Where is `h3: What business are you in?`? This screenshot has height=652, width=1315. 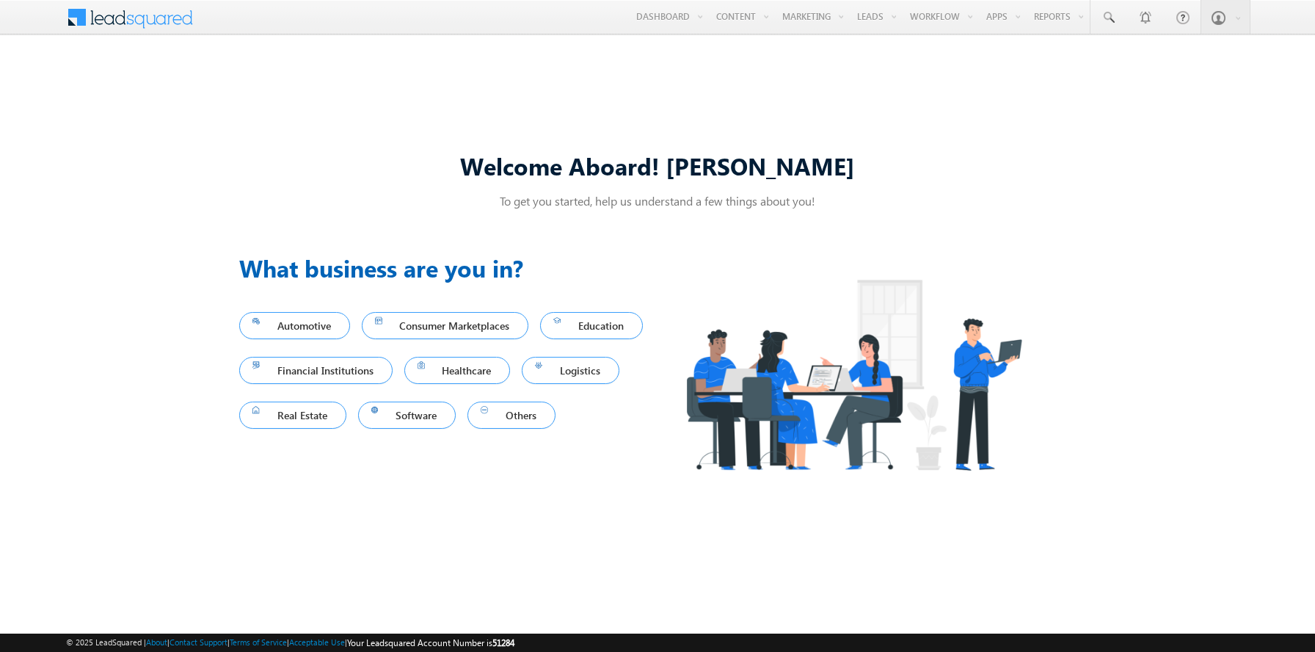 h3: What business are you in? is located at coordinates (448, 268).